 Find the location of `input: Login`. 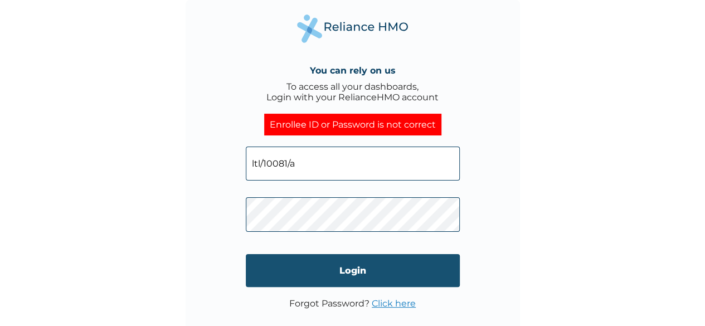

input: Login is located at coordinates (353, 270).